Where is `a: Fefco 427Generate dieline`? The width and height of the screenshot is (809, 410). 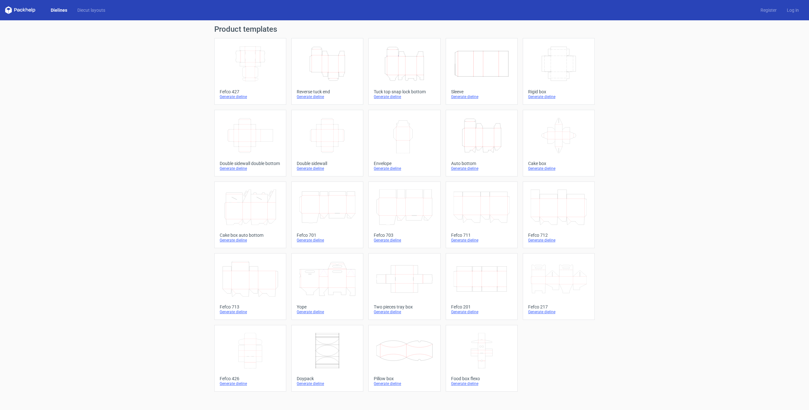 a: Fefco 427Generate dieline is located at coordinates (250, 71).